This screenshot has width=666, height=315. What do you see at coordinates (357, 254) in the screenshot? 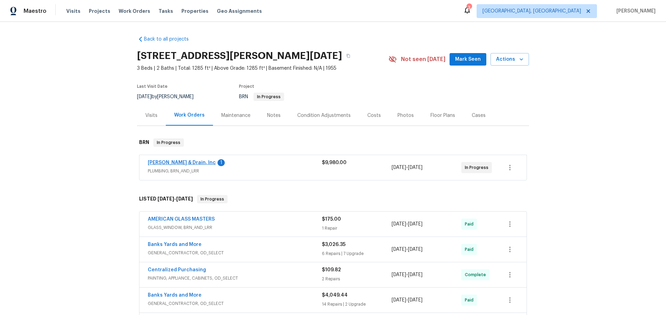
I see `div: 6 Repairs | 7 Upgrade` at bounding box center [357, 254].